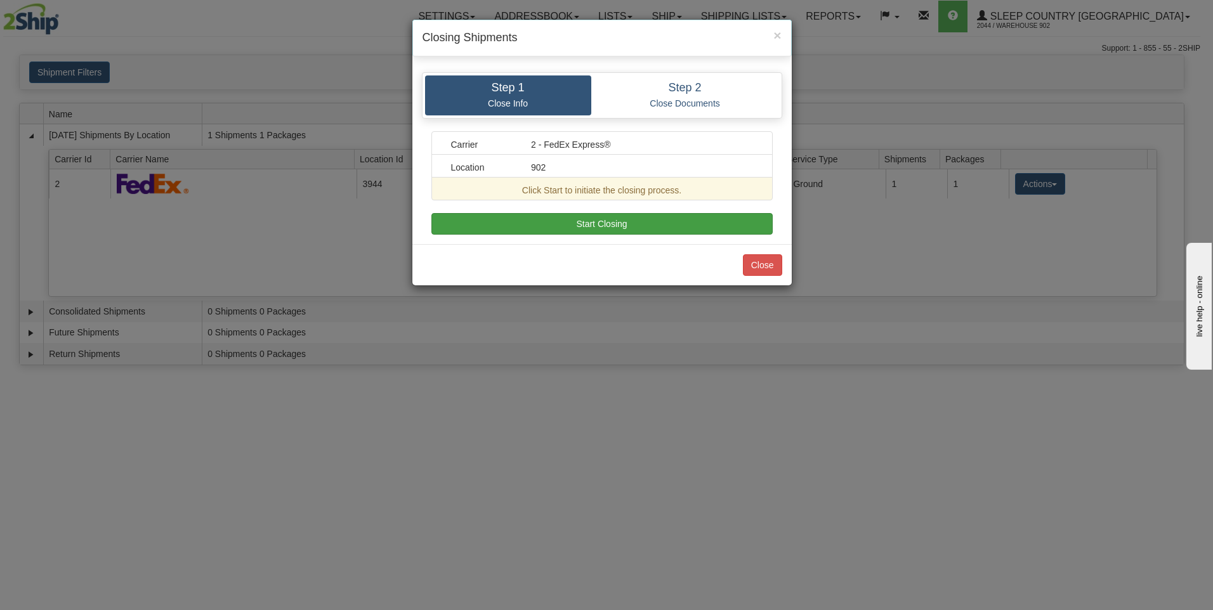  What do you see at coordinates (642, 145) in the screenshot?
I see `div: 2 - FedEx Express®` at bounding box center [642, 145].